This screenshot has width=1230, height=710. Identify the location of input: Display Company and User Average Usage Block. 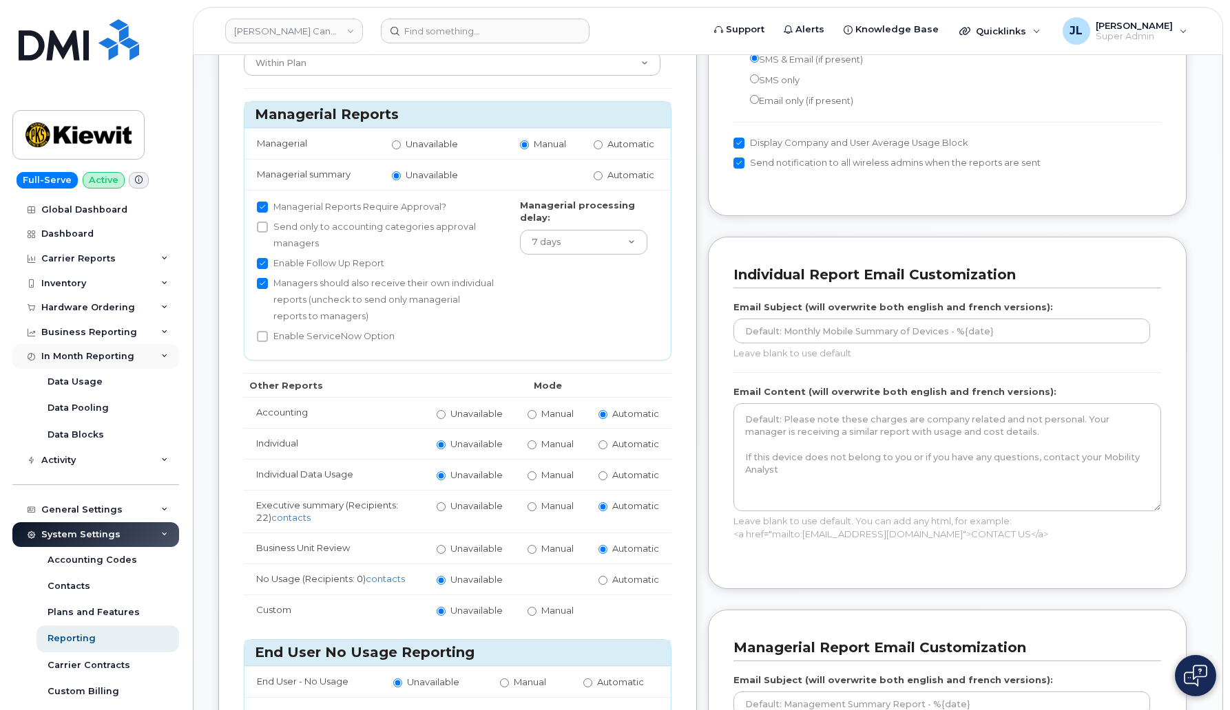
(739, 143).